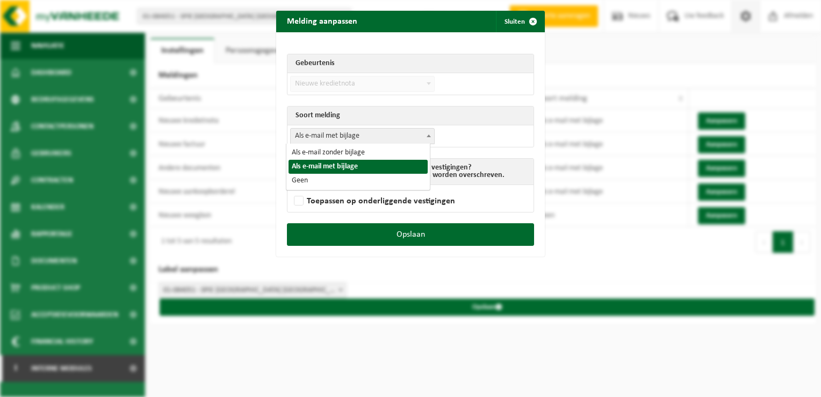  Describe the element at coordinates (322, 21) in the screenshot. I see `h2: Melding aanpassen` at that location.